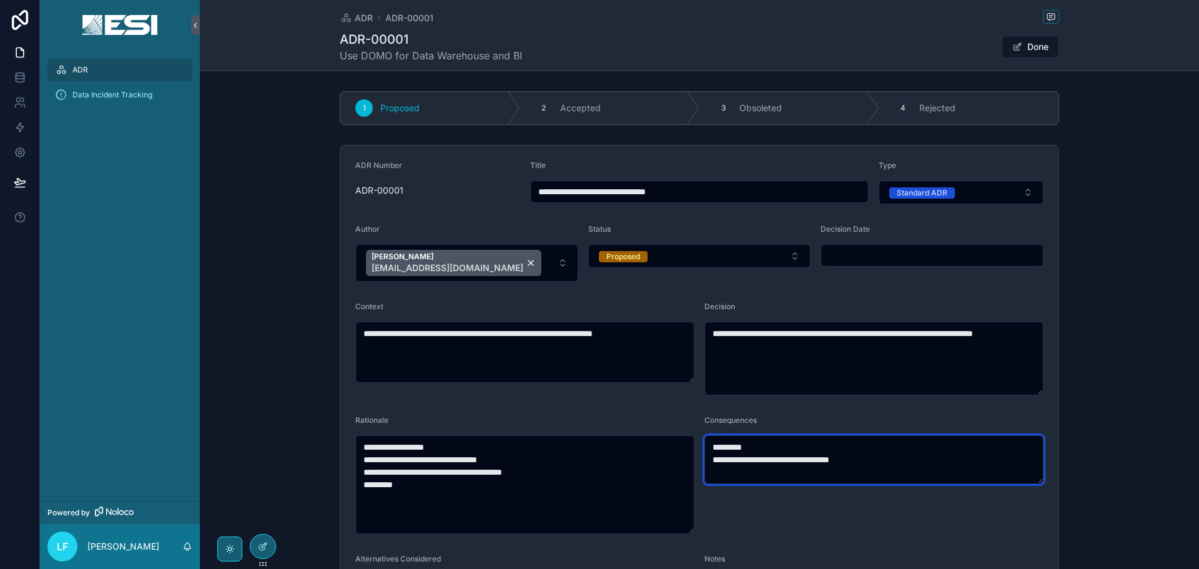 The width and height of the screenshot is (1199, 569). I want to click on div: scrollable content, so click(120, 86).